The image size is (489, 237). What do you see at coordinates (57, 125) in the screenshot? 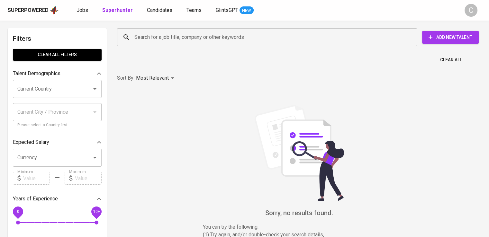
I see `p: Please select a Country first` at bounding box center [57, 125].